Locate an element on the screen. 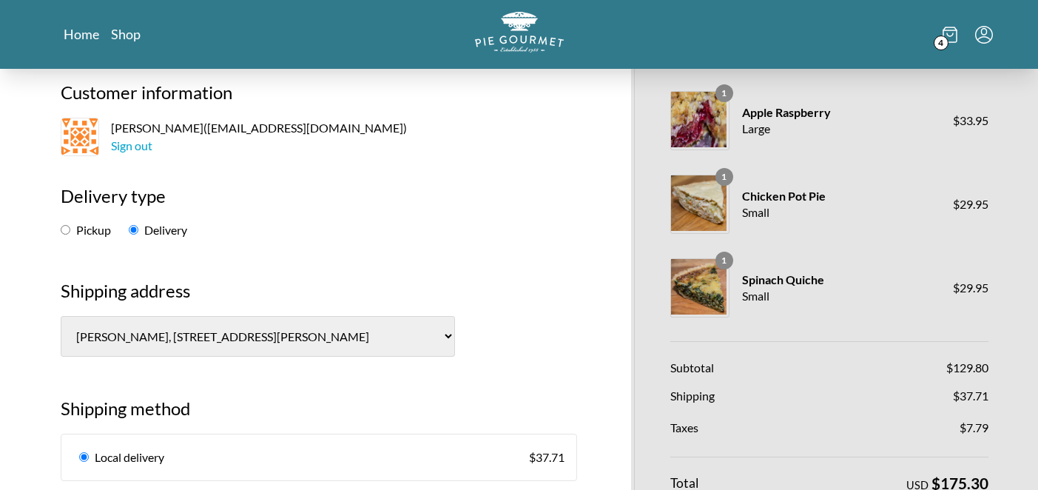 The image size is (1038, 490). h2: Shipping method is located at coordinates (319, 414).